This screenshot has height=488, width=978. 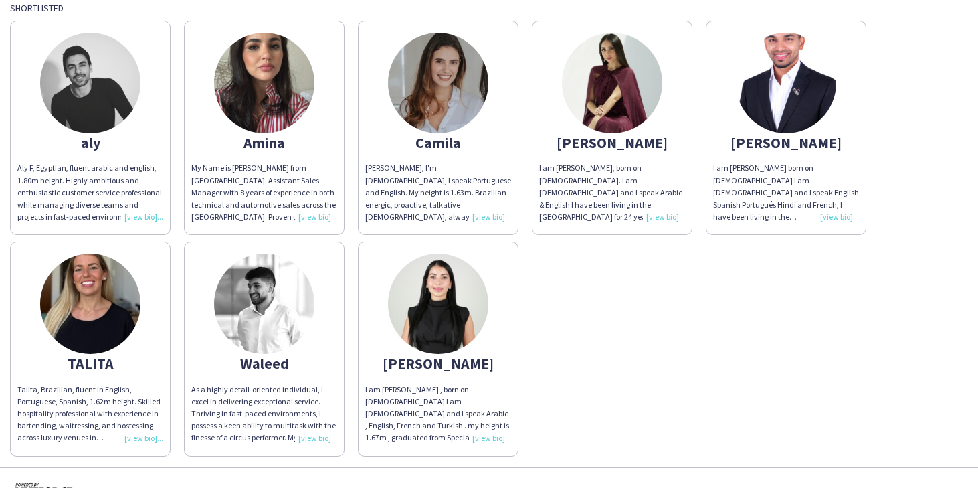 What do you see at coordinates (612, 83) in the screenshot?
I see `img: thumb-1667231339635fee6b95e01.jpeg` at bounding box center [612, 83].